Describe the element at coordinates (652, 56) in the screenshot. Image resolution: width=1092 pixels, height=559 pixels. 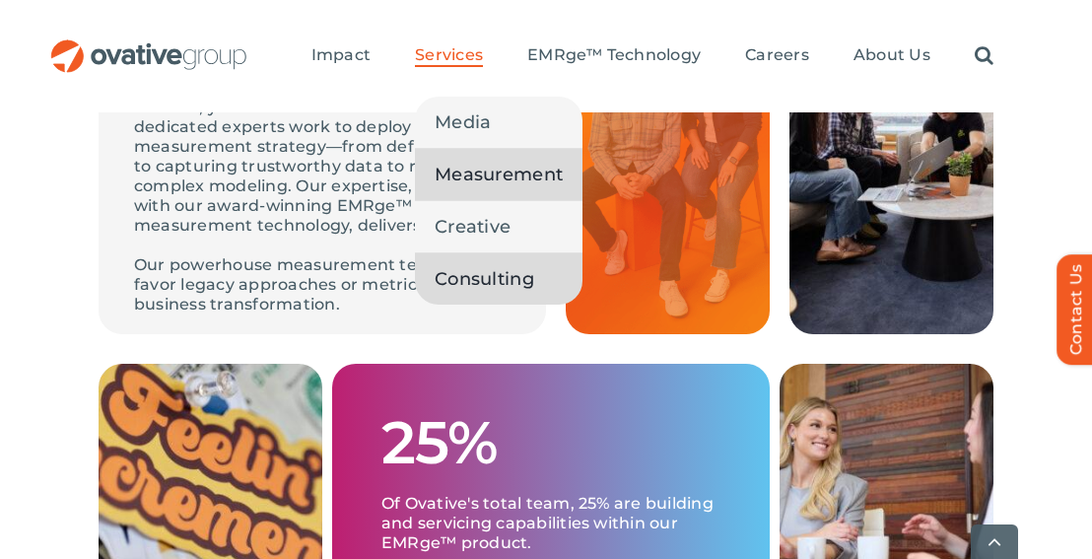
I see `nav: Menu` at that location.